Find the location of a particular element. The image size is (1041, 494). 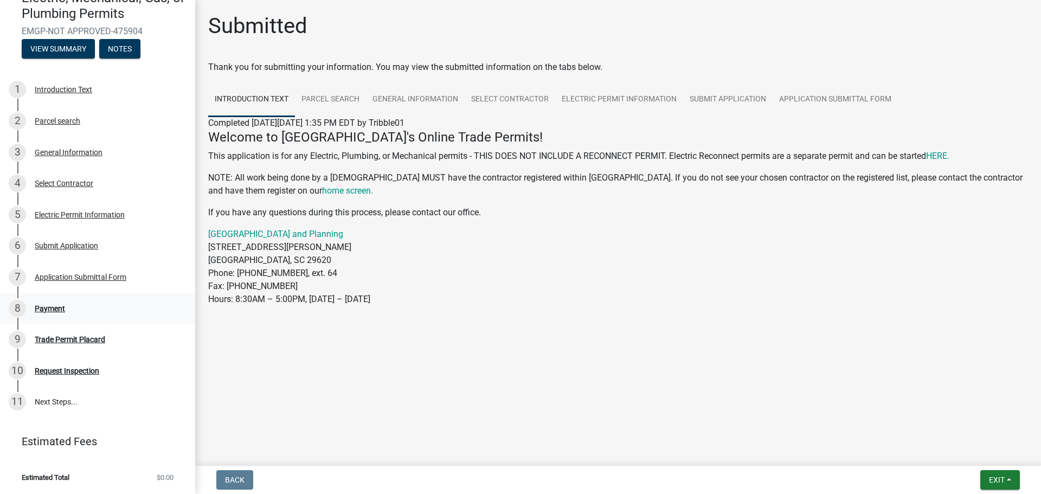

div: Application Submittal Form is located at coordinates (80, 277).